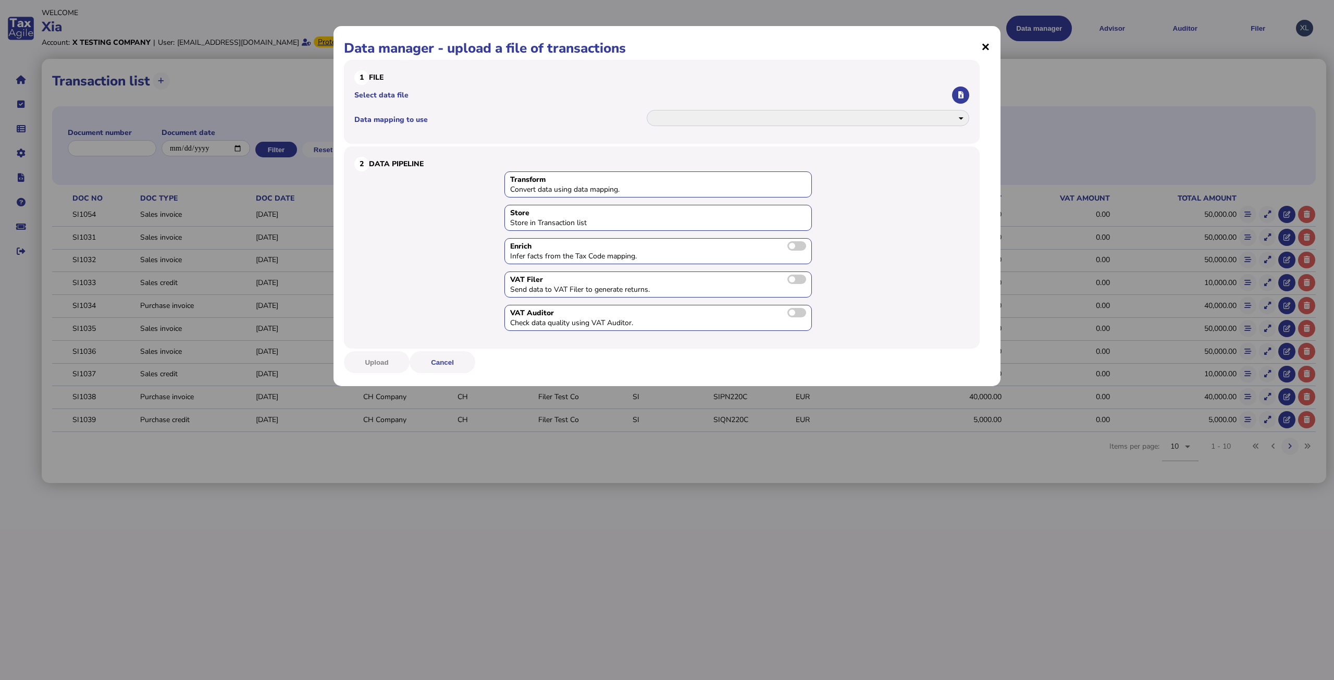  What do you see at coordinates (797, 246) in the screenshot?
I see `label: Toggle to enable data enrichment` at bounding box center [797, 246].